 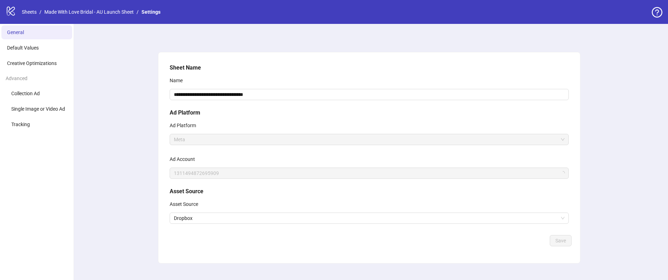 What do you see at coordinates (15, 32) in the screenshot?
I see `span: General` at bounding box center [15, 32].